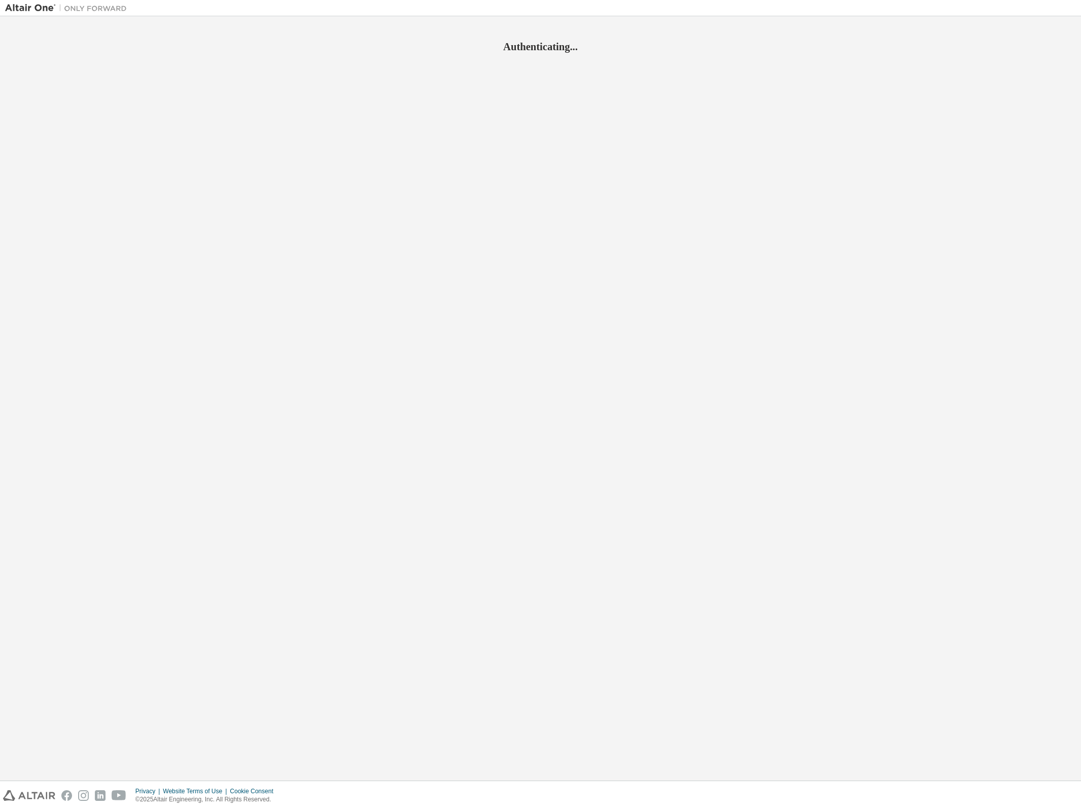 This screenshot has height=810, width=1081. I want to click on div: Cookie Consent, so click(254, 791).